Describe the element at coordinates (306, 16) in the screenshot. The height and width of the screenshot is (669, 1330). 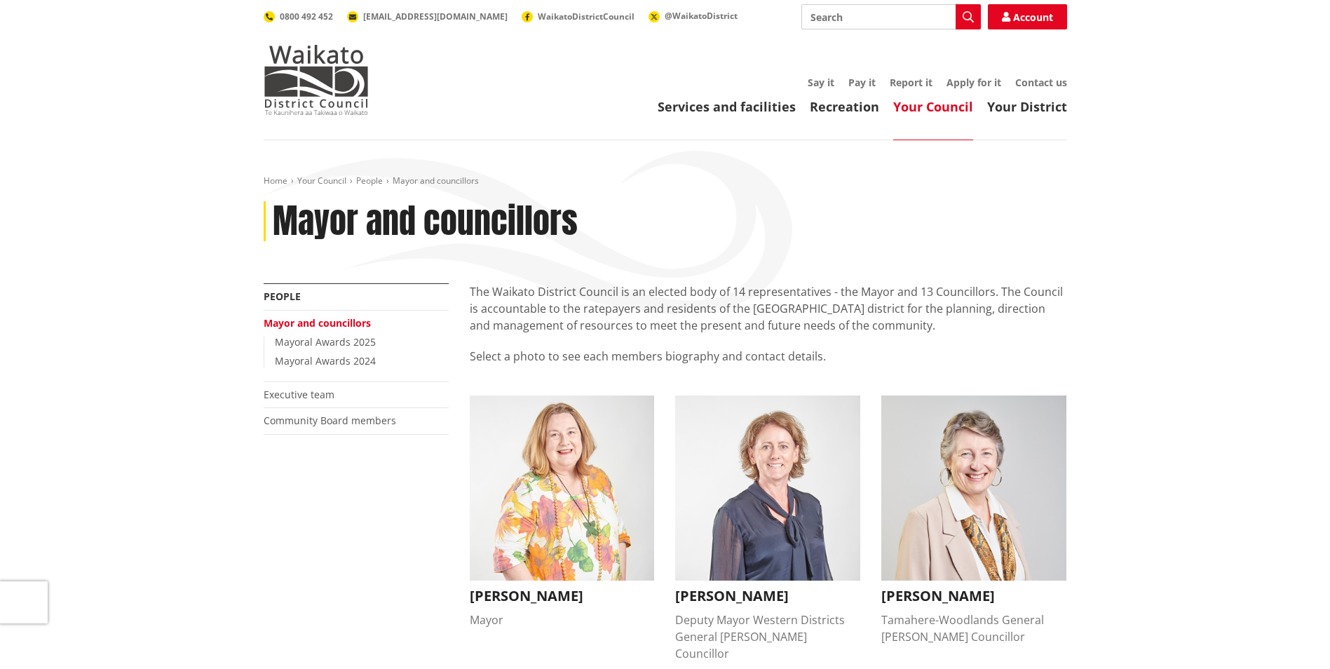
I see `span: 0800 492 452` at that location.